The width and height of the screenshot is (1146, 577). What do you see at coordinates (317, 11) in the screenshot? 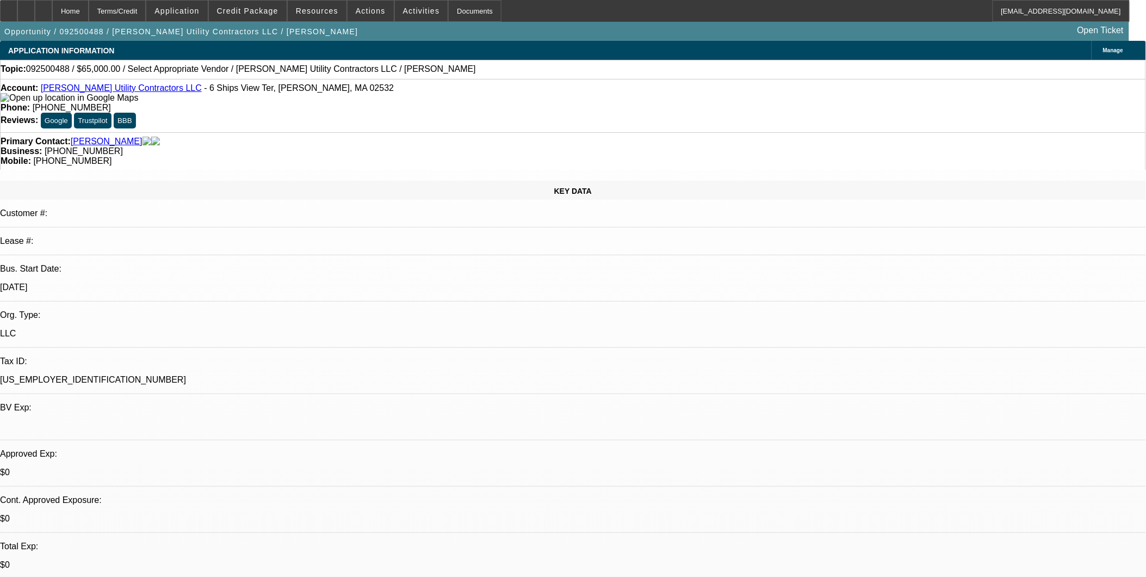
I see `span: Resources` at bounding box center [317, 11].